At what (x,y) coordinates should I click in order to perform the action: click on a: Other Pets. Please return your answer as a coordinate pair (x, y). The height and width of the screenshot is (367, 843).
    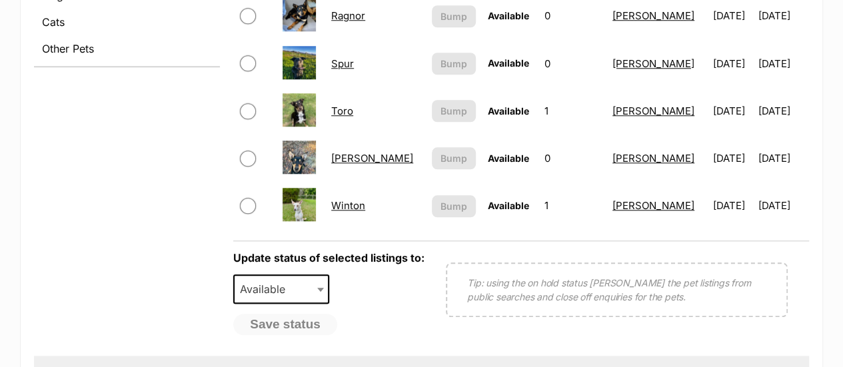
    Looking at the image, I should click on (127, 49).